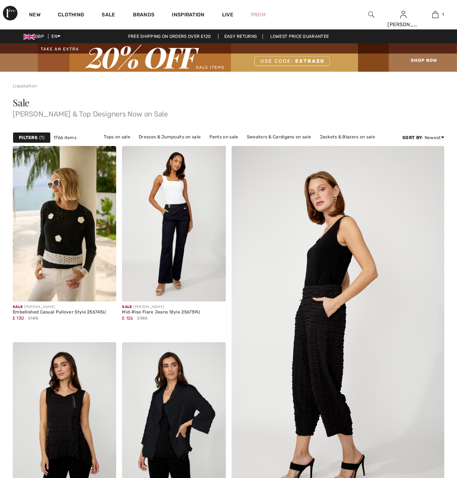 This screenshot has height=478, width=457. I want to click on img: Embellished Casual Pullover Style 256745U. Black/White, so click(64, 223).